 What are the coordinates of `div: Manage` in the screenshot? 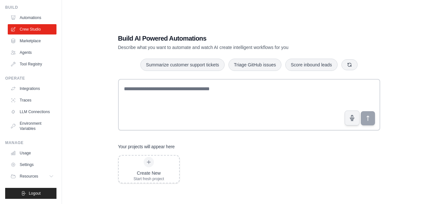 It's located at (31, 143).